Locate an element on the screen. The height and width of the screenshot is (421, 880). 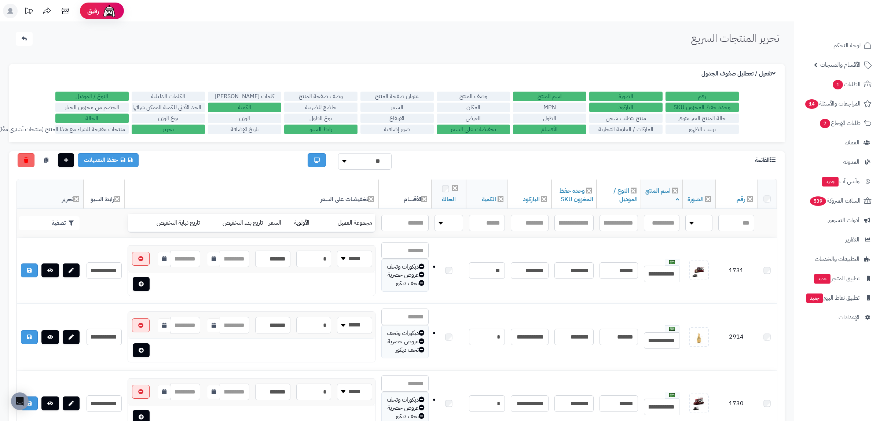
a: الطلبات1 is located at coordinates (837, 84).